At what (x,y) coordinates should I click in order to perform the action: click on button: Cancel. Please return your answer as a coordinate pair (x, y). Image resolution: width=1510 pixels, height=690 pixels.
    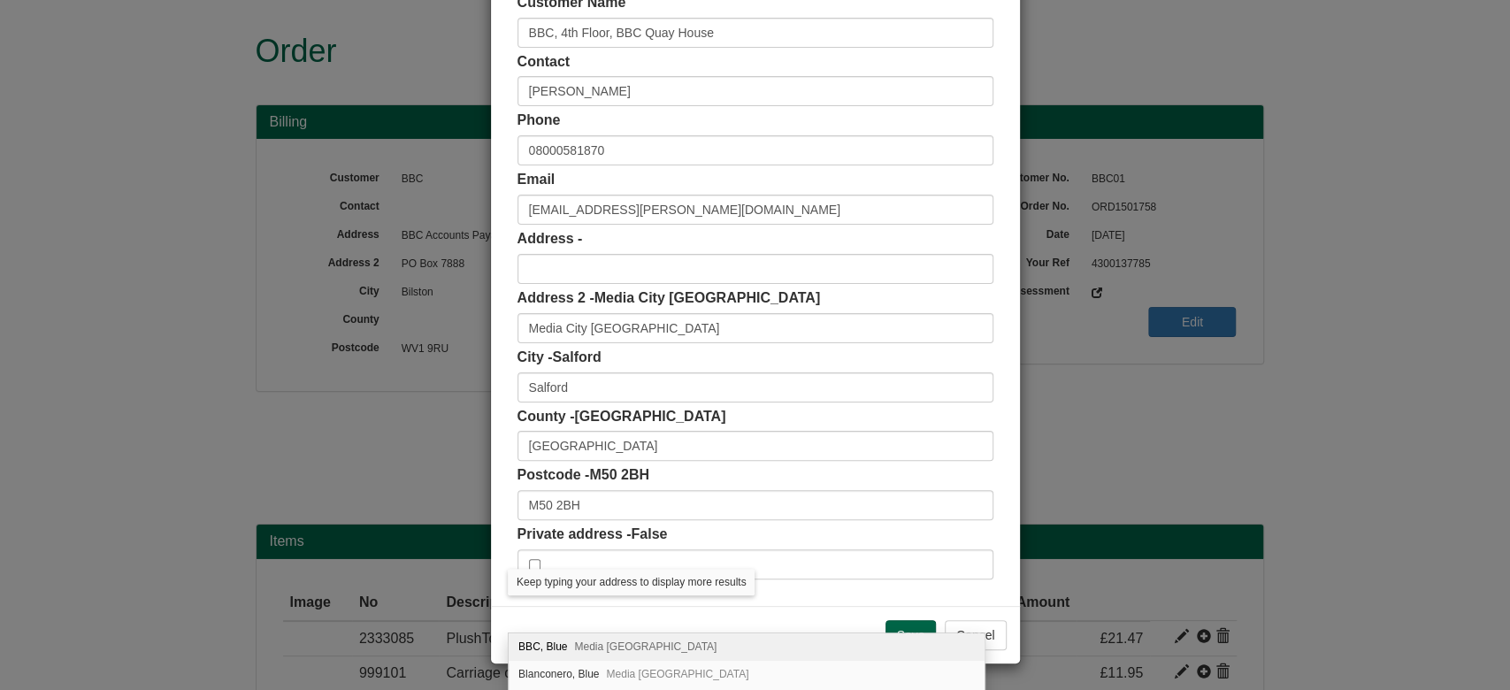
    Looking at the image, I should click on (976, 635).